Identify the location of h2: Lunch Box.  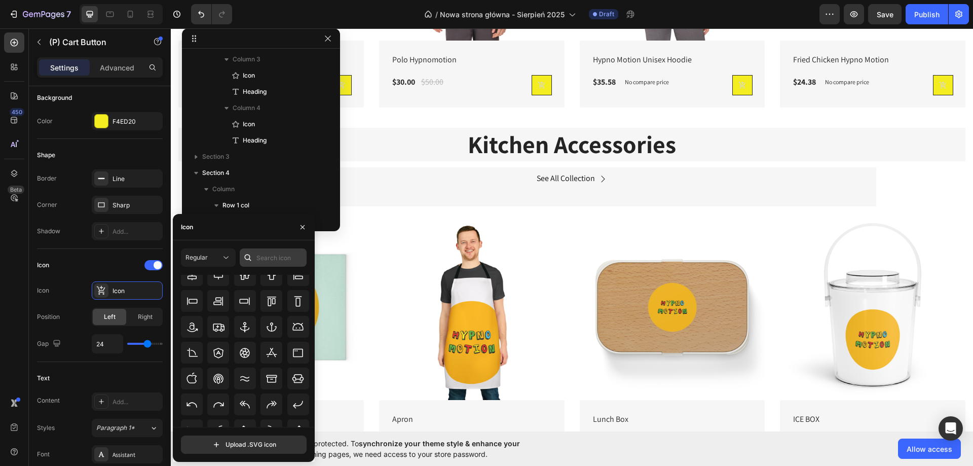
(494, 391).